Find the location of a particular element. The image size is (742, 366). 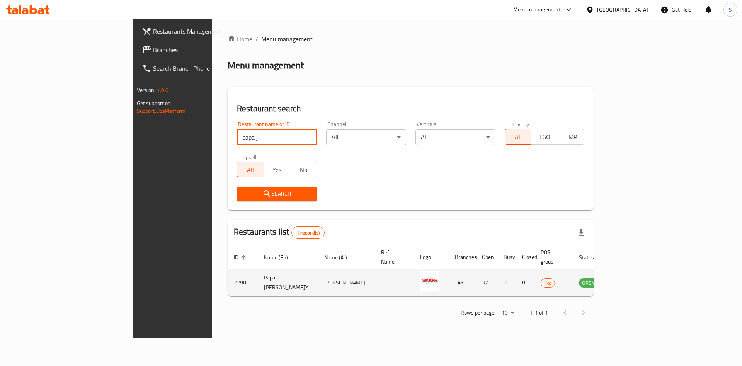

div: Rows per page: is located at coordinates (508, 313).